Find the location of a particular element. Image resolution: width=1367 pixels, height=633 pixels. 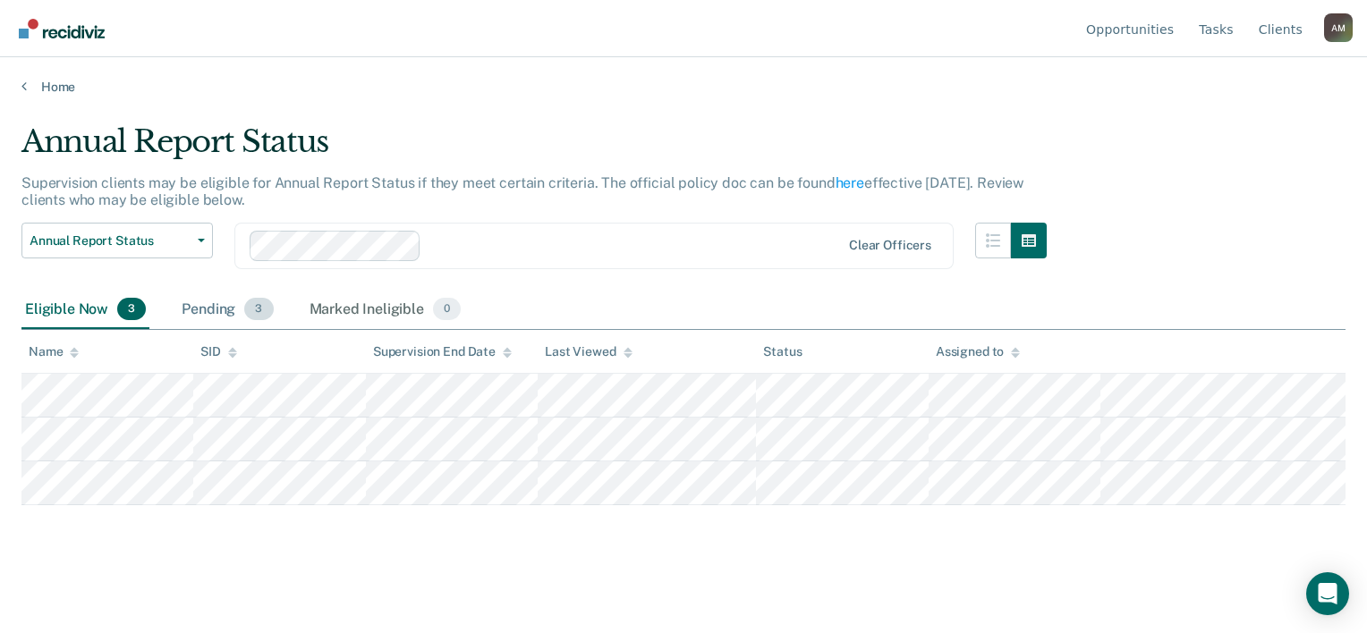

div: Clear officers is located at coordinates (890, 245).